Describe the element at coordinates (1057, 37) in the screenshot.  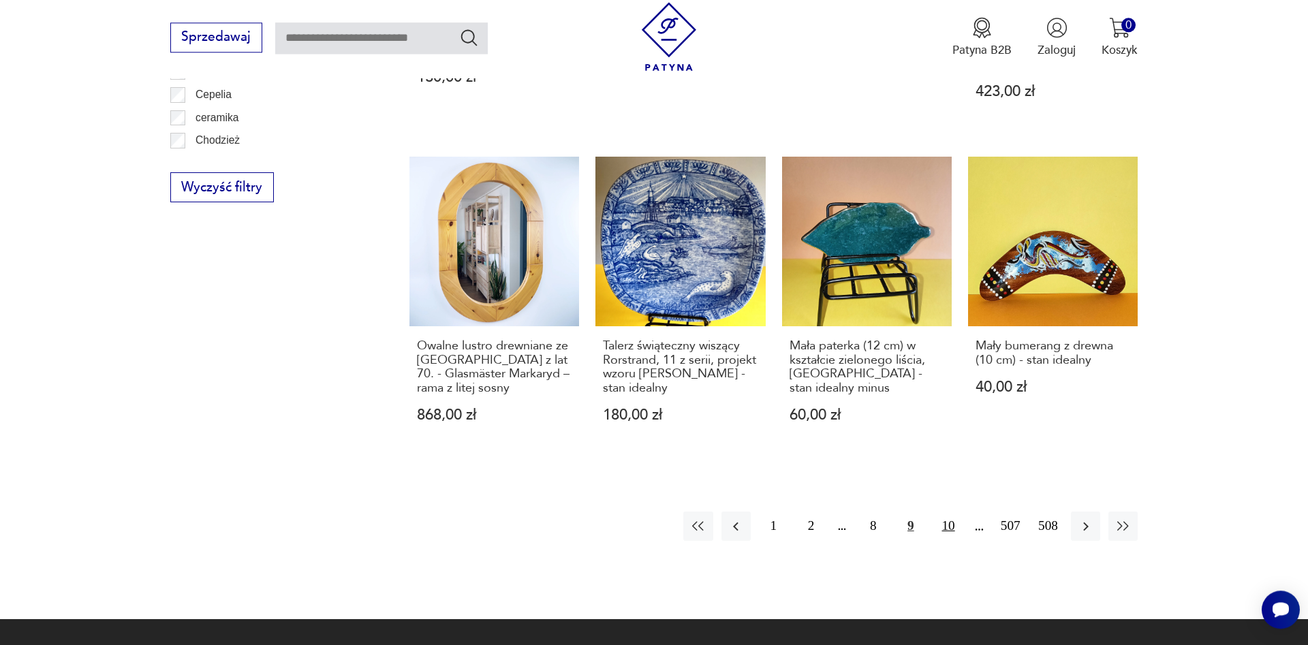
I see `button: Zaloguj` at that location.